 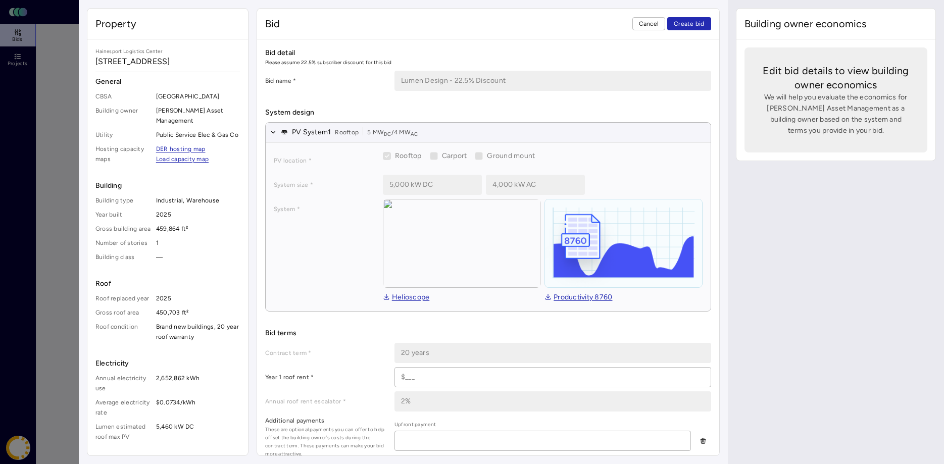 What do you see at coordinates (124, 243) in the screenshot?
I see `span: Number of stories` at bounding box center [124, 243].